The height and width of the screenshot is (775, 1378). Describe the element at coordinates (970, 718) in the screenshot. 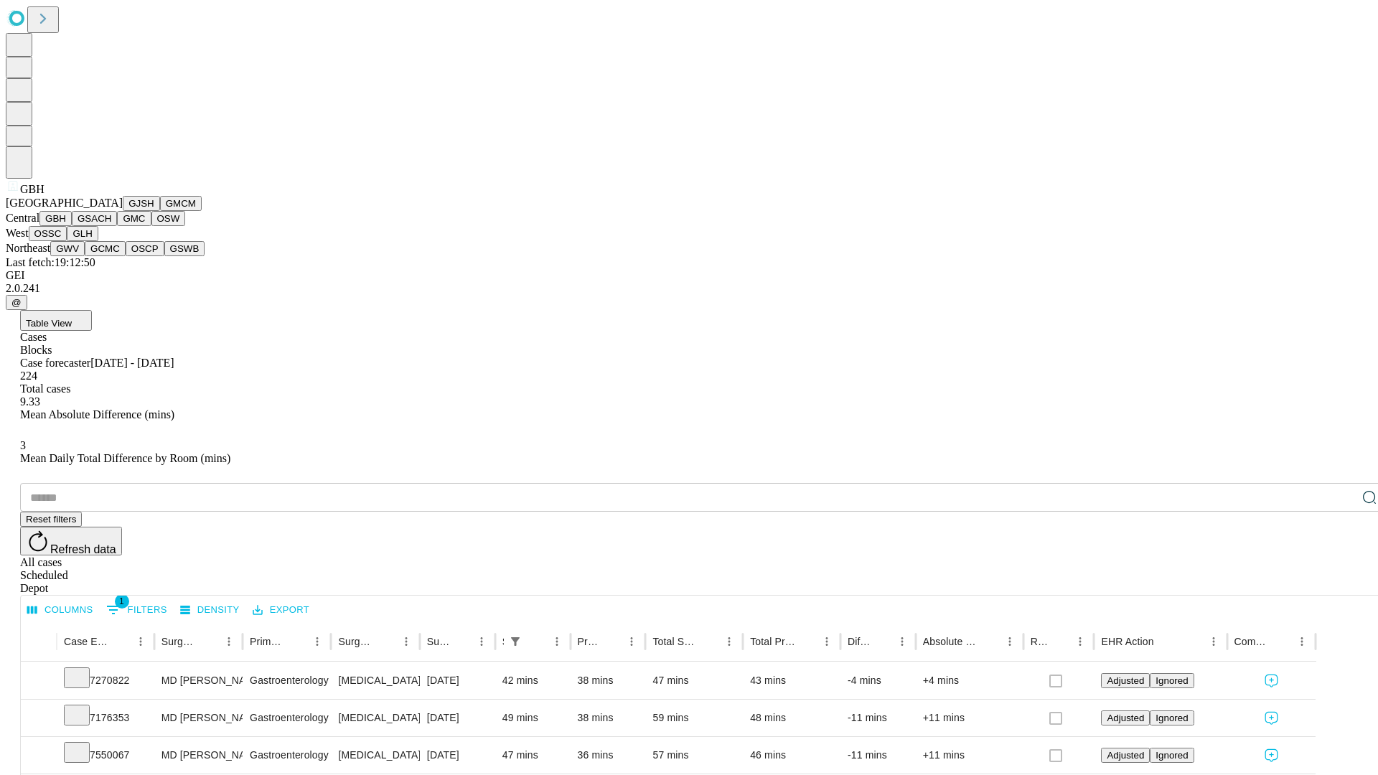

I see `div: +11 mins` at that location.